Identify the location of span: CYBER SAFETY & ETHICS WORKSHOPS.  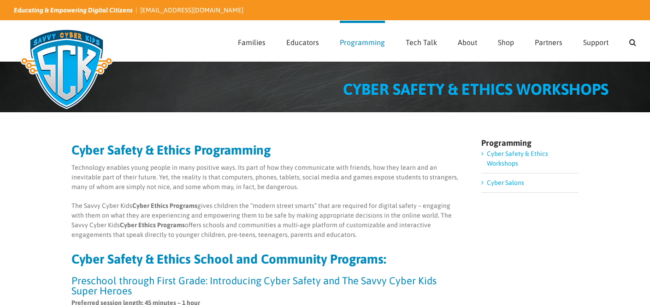
(475, 89).